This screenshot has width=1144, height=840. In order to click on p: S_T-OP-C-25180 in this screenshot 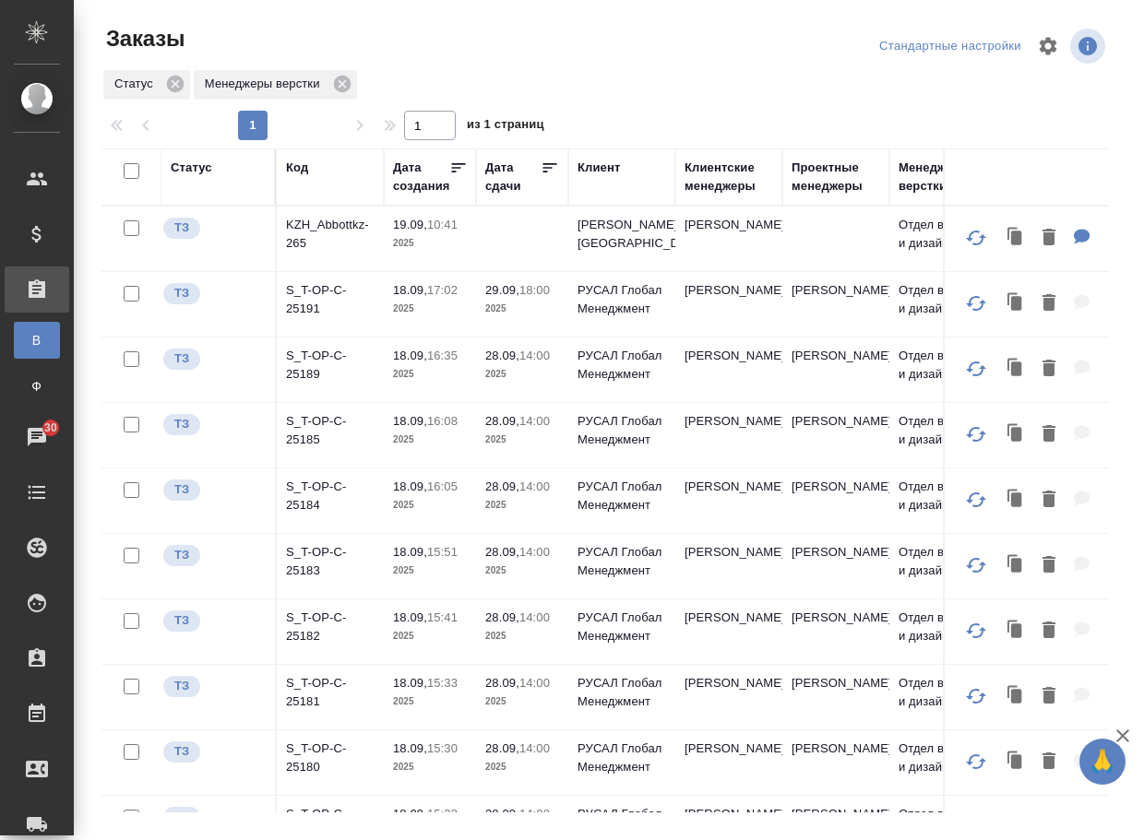, I will do `click(330, 758)`.